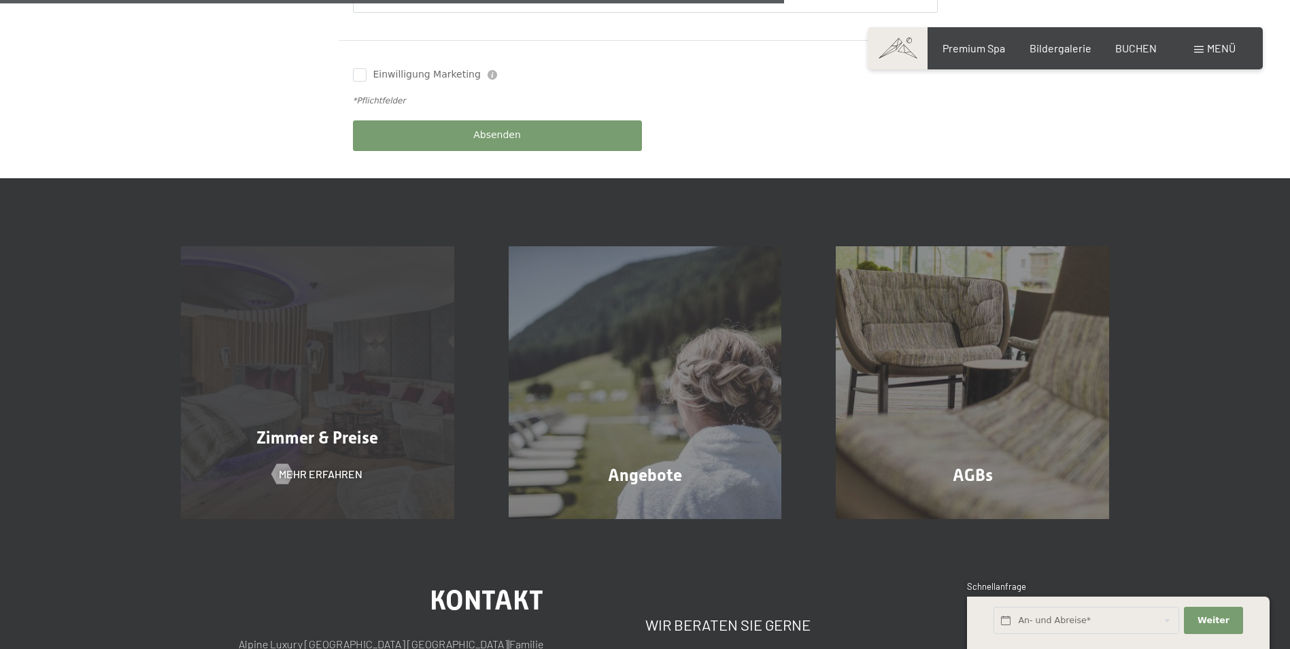 This screenshot has width=1290, height=649. Describe the element at coordinates (317, 383) in the screenshot. I see `a: Urlaub in Südtirol im Hotel Schwarzenstein – Anfrage Zimmer & Preise Mehr erfahren` at that location.